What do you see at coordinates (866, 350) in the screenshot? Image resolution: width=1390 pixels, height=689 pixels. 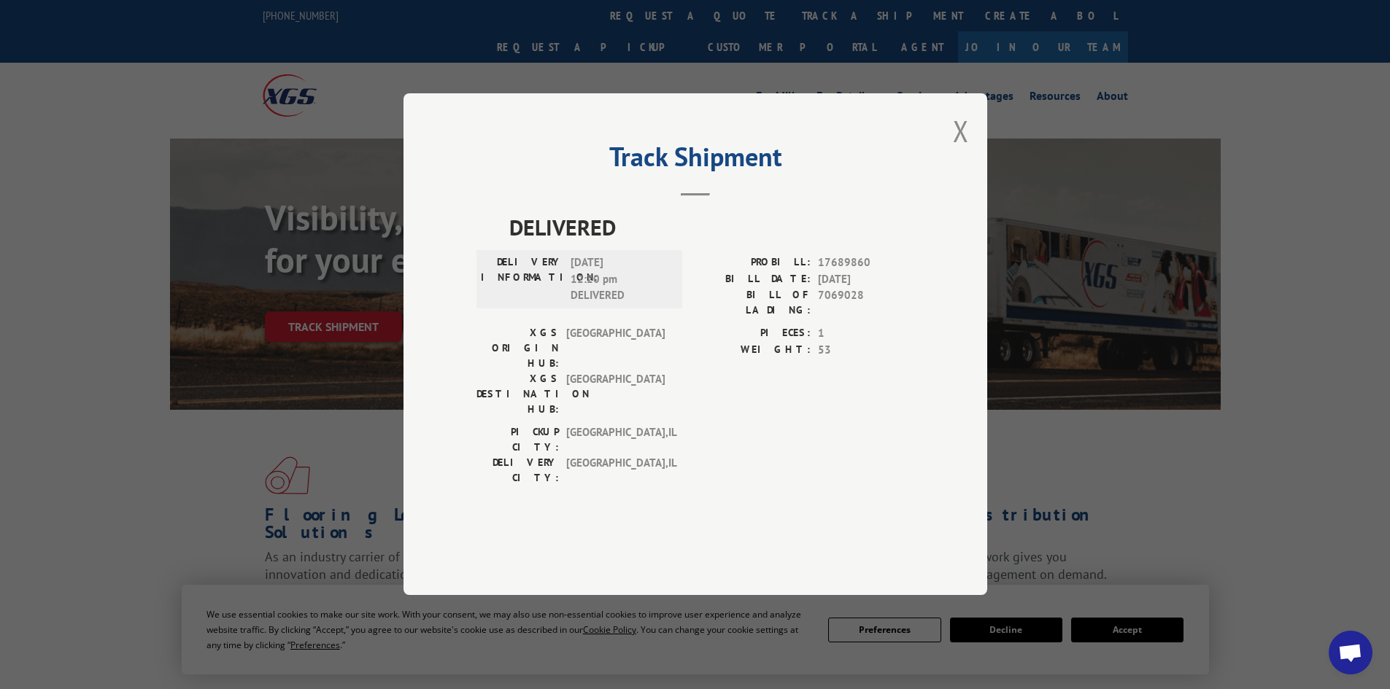 I see `span: 53` at bounding box center [866, 350].